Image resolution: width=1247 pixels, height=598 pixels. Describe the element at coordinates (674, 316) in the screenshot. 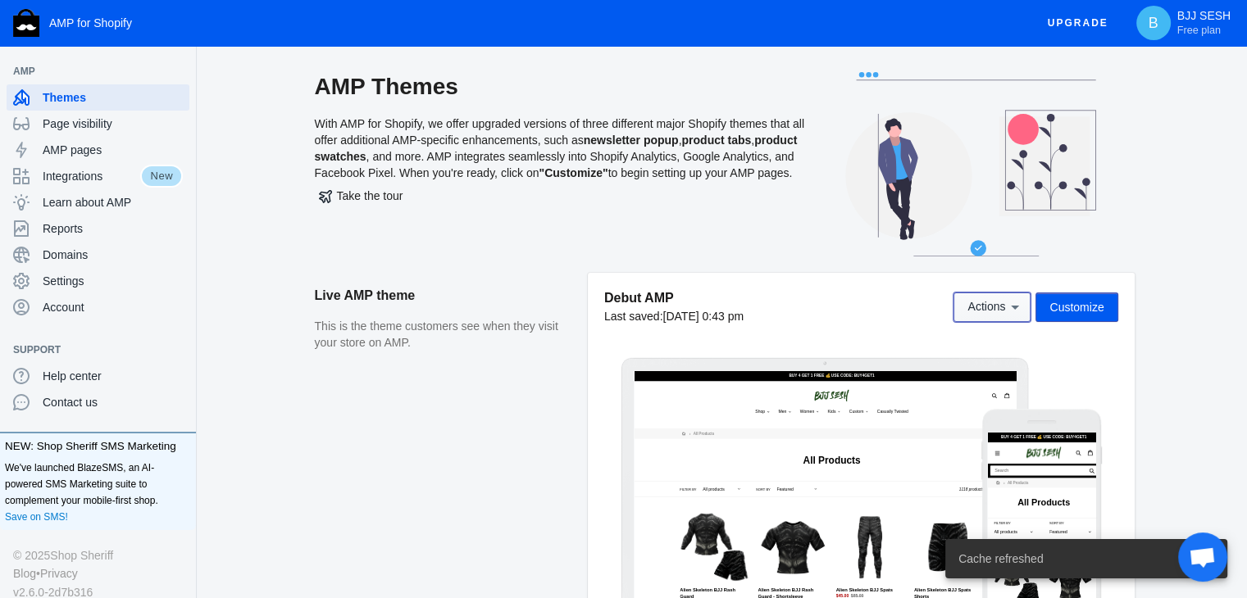

I see `div: Last saved:` at that location.